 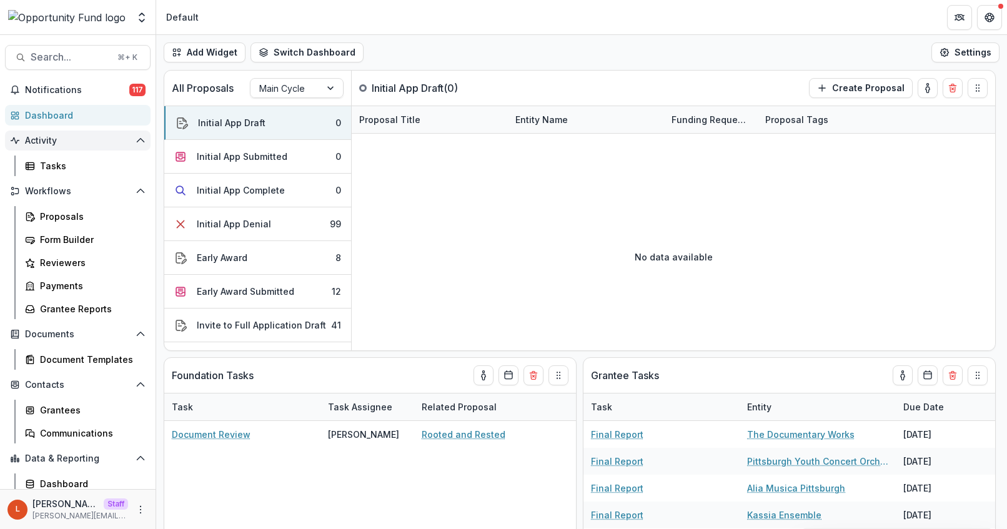 What do you see at coordinates (77, 334) in the screenshot?
I see `button: Open Documents` at bounding box center [77, 334].